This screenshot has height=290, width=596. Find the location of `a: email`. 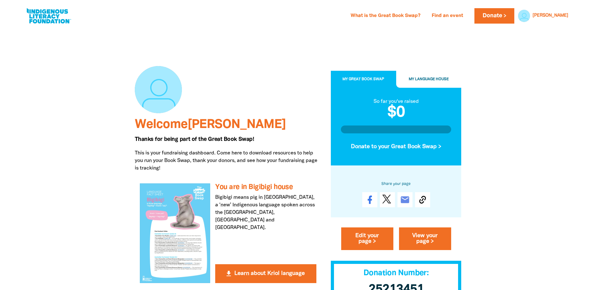

a: email is located at coordinates (405, 200).